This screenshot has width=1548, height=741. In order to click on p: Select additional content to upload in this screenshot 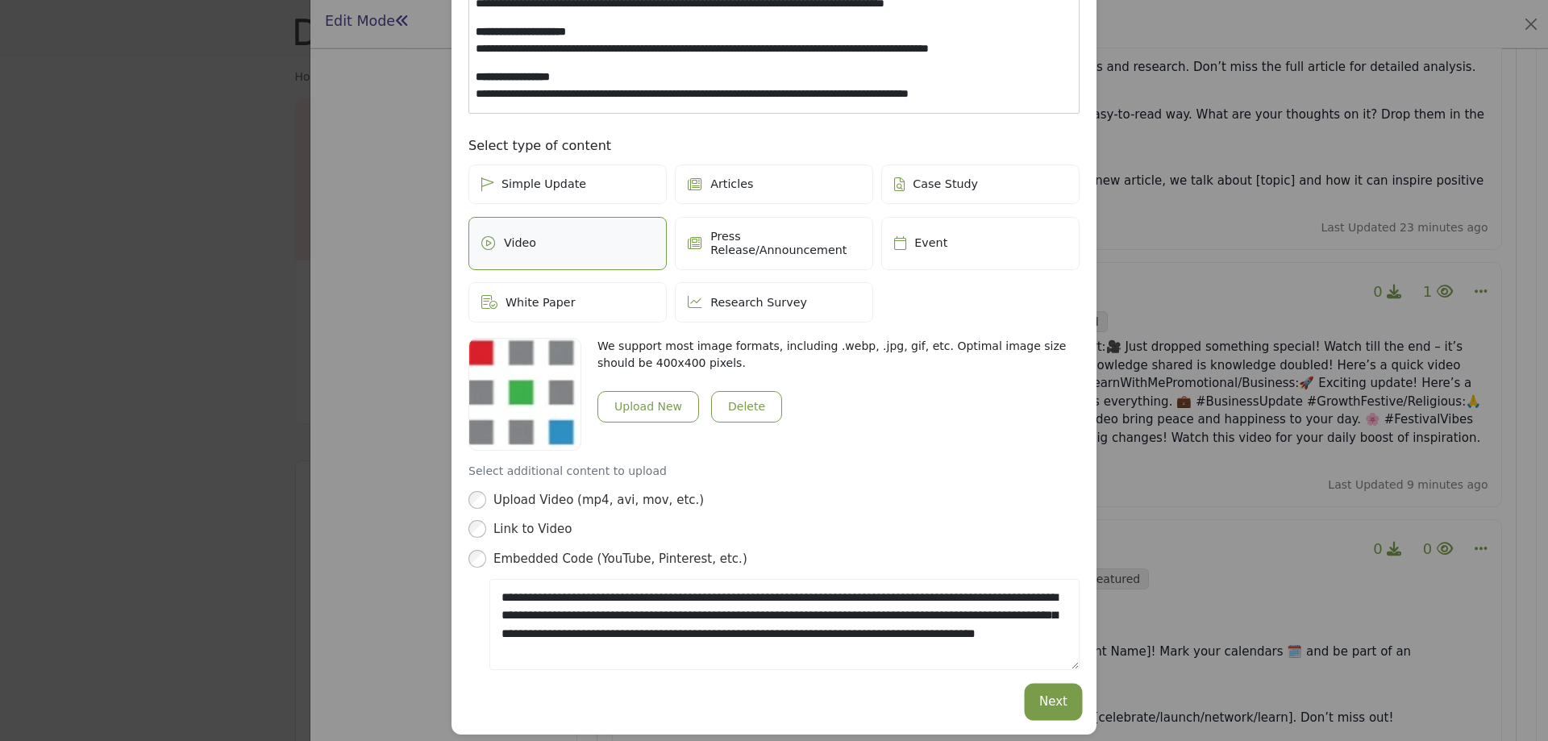, I will do `click(774, 471)`.